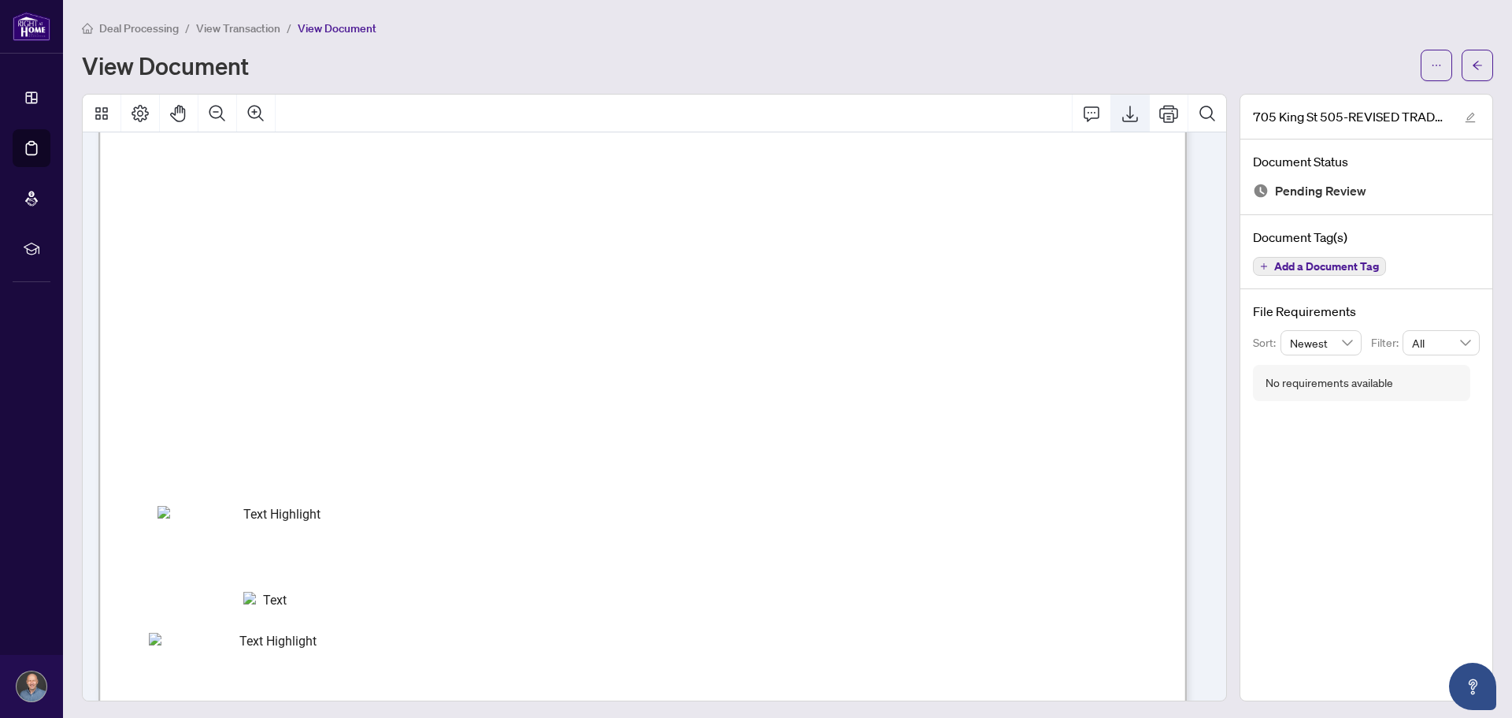 Image resolution: width=1512 pixels, height=718 pixels. Describe the element at coordinates (1473, 686) in the screenshot. I see `button: Open asap` at that location.